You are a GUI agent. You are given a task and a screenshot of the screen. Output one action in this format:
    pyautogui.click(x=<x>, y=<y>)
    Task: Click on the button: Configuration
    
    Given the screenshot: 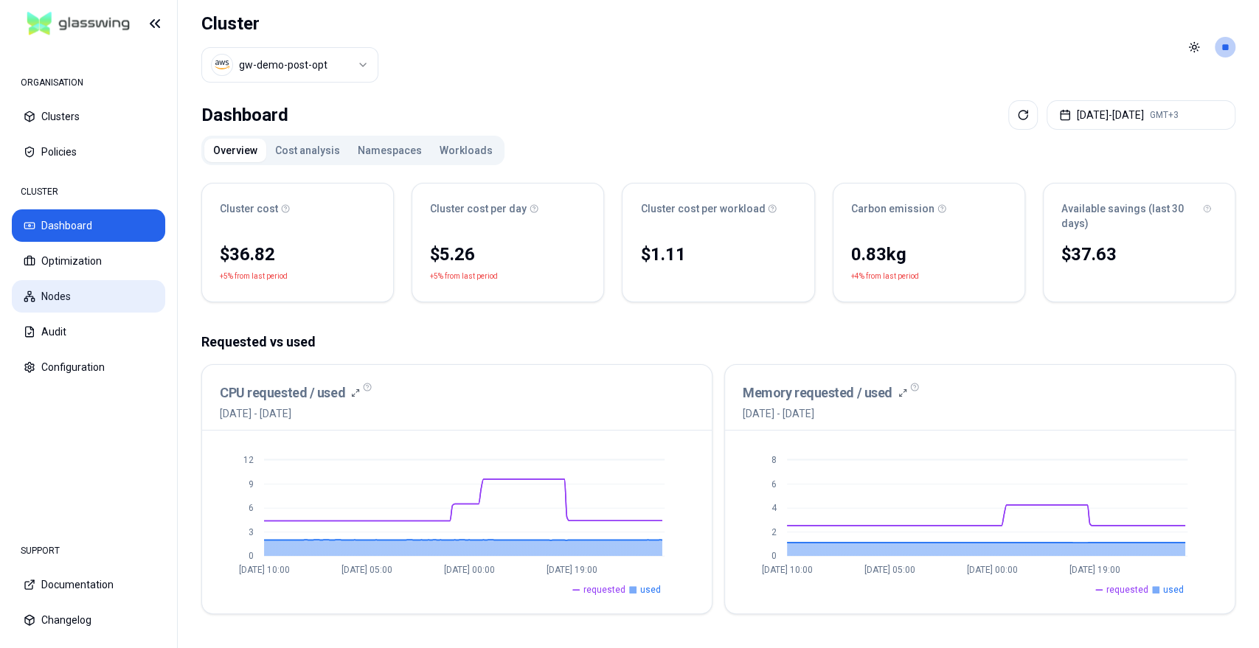 What is the action you would take?
    pyautogui.click(x=89, y=367)
    